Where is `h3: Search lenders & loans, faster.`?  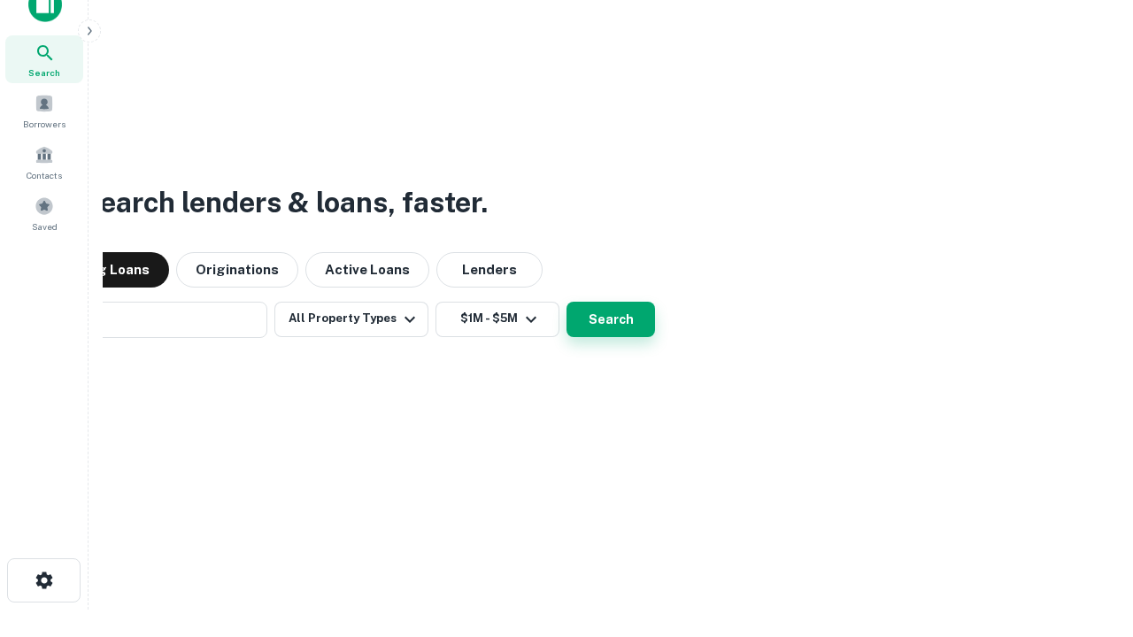
h3: Search lenders & loans, faster. is located at coordinates (284, 203).